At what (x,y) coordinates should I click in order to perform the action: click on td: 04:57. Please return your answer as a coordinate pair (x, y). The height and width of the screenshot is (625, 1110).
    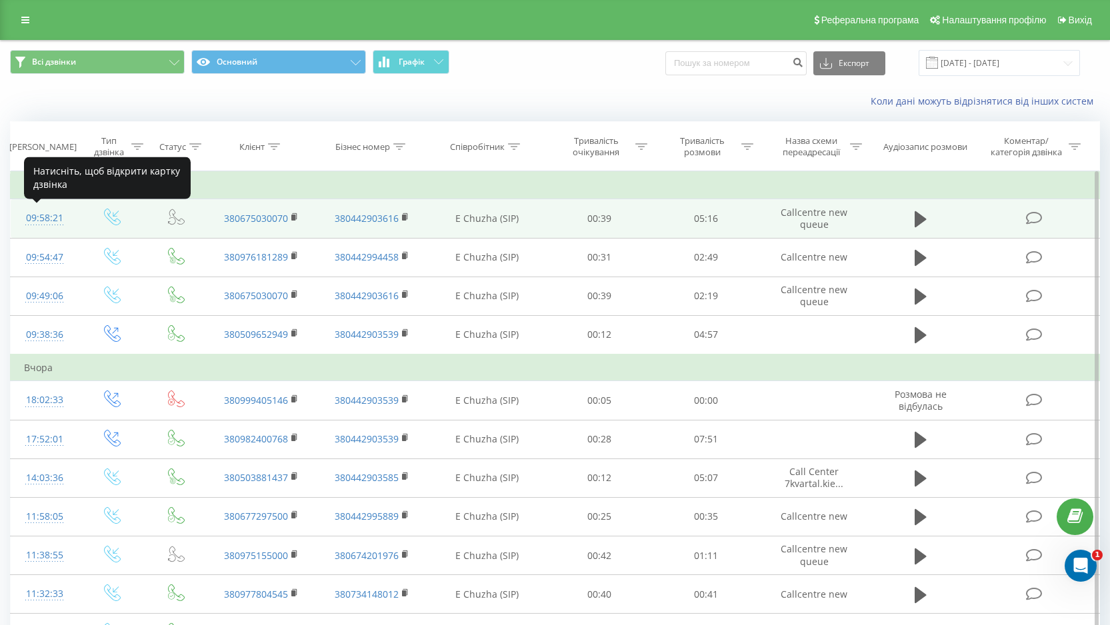
    Looking at the image, I should click on (706, 335).